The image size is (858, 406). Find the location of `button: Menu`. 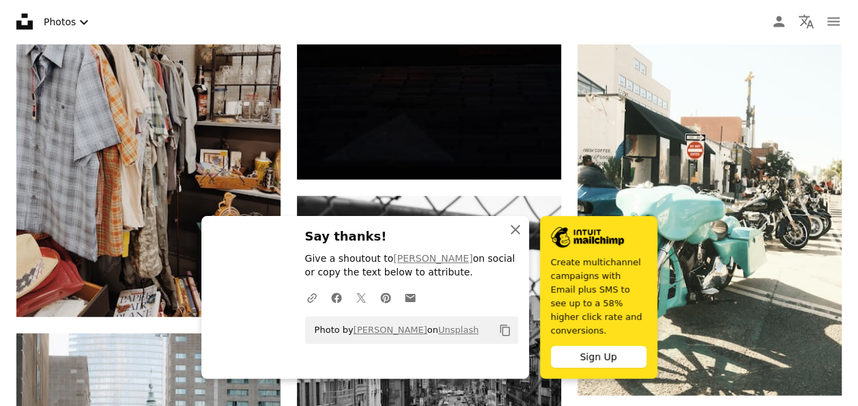

button: Menu is located at coordinates (834, 22).